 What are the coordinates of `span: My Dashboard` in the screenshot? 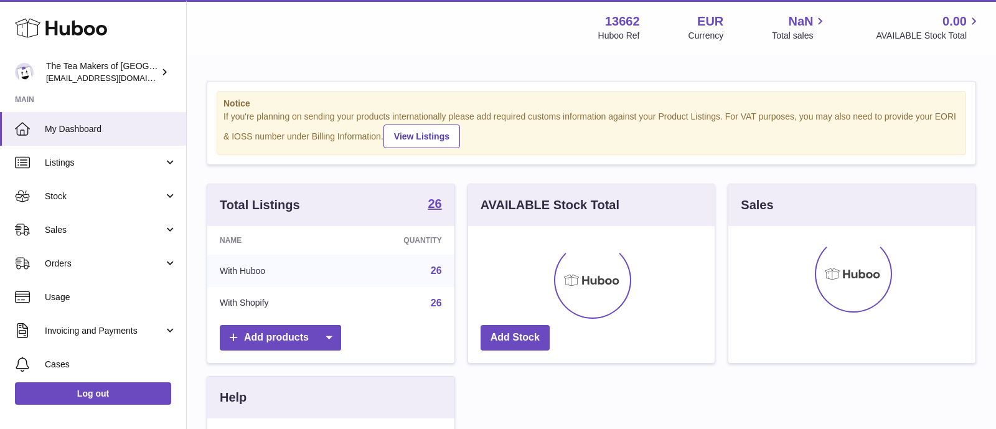 It's located at (111, 129).